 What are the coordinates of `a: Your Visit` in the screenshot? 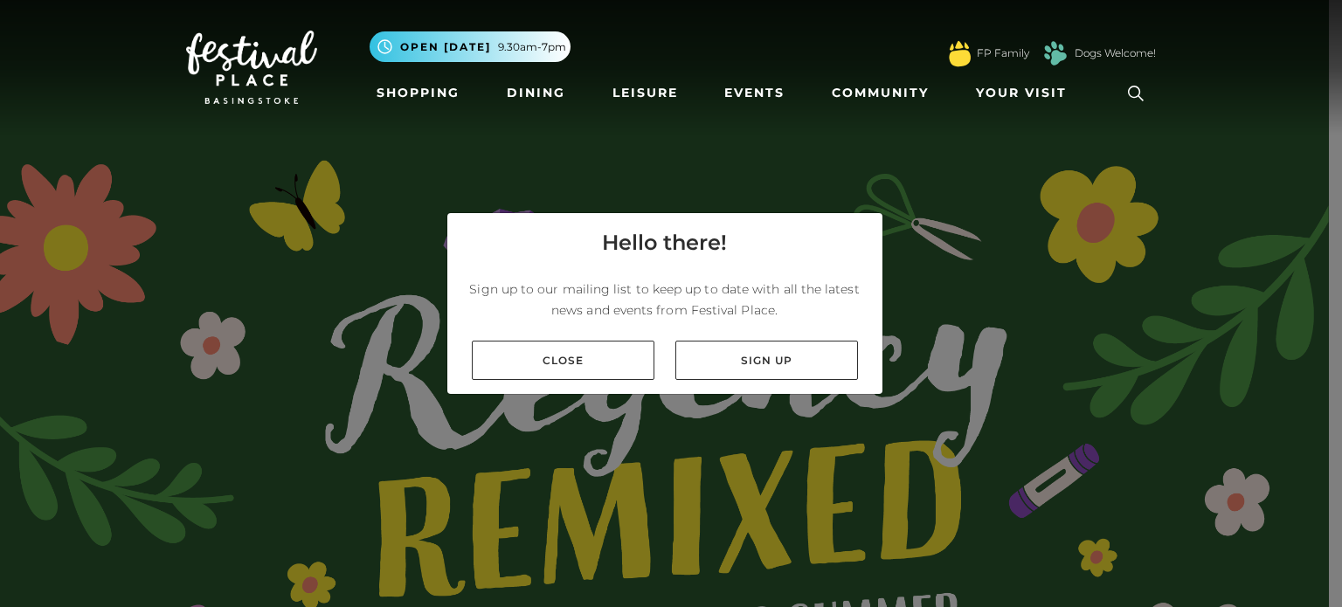 It's located at (1025, 93).